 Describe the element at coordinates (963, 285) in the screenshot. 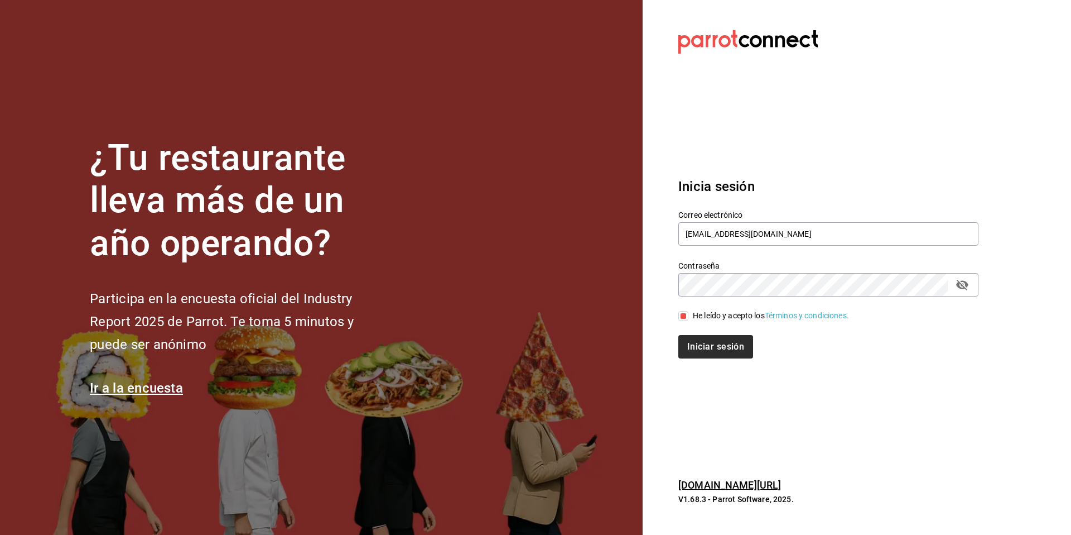

I see `button: passwordField` at that location.